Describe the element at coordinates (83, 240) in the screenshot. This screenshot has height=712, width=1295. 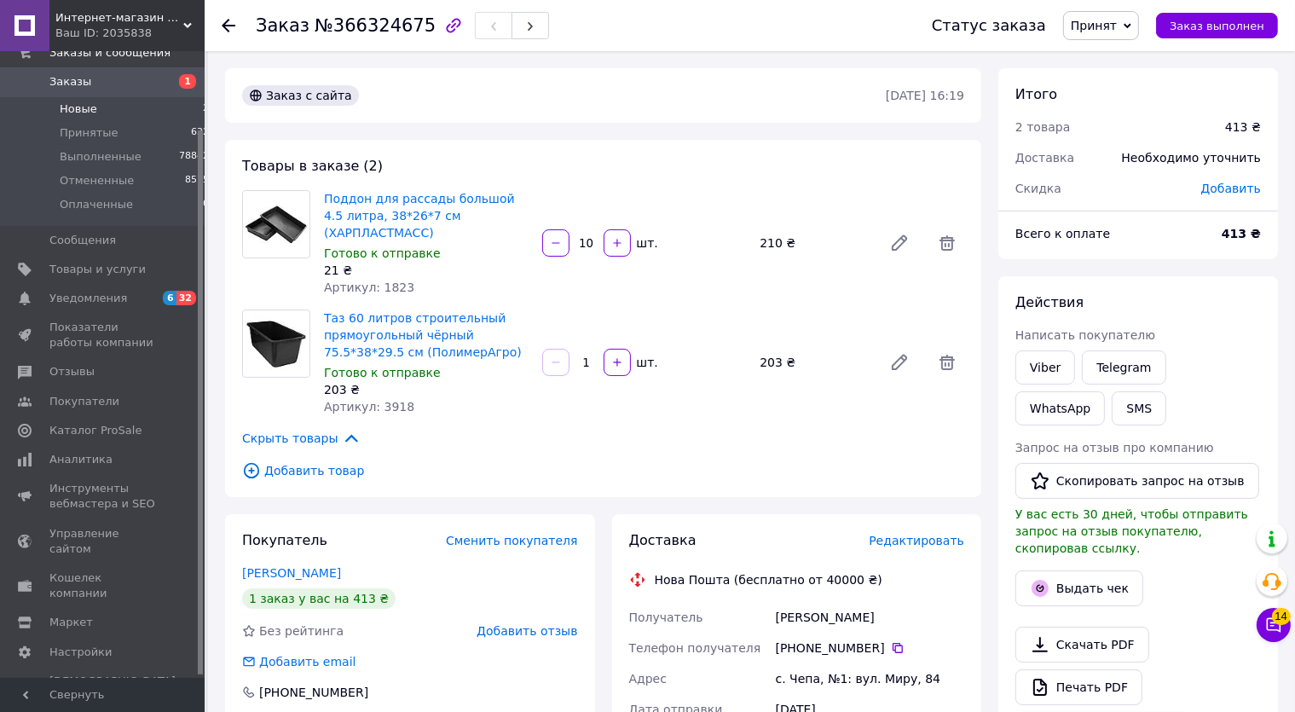
I see `span: Сообщения` at that location.